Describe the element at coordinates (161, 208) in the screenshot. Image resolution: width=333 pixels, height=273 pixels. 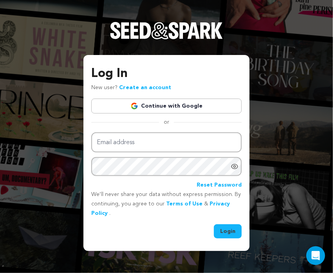
I see `a: Privacy Policy` at that location.